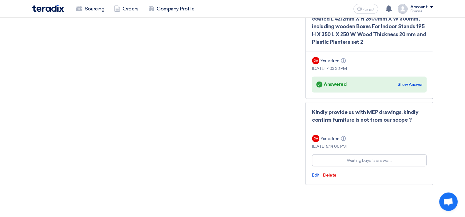 The image size is (465, 217). Describe the element at coordinates (369, 161) in the screenshot. I see `div: Waiting buyer’s answer…` at that location.